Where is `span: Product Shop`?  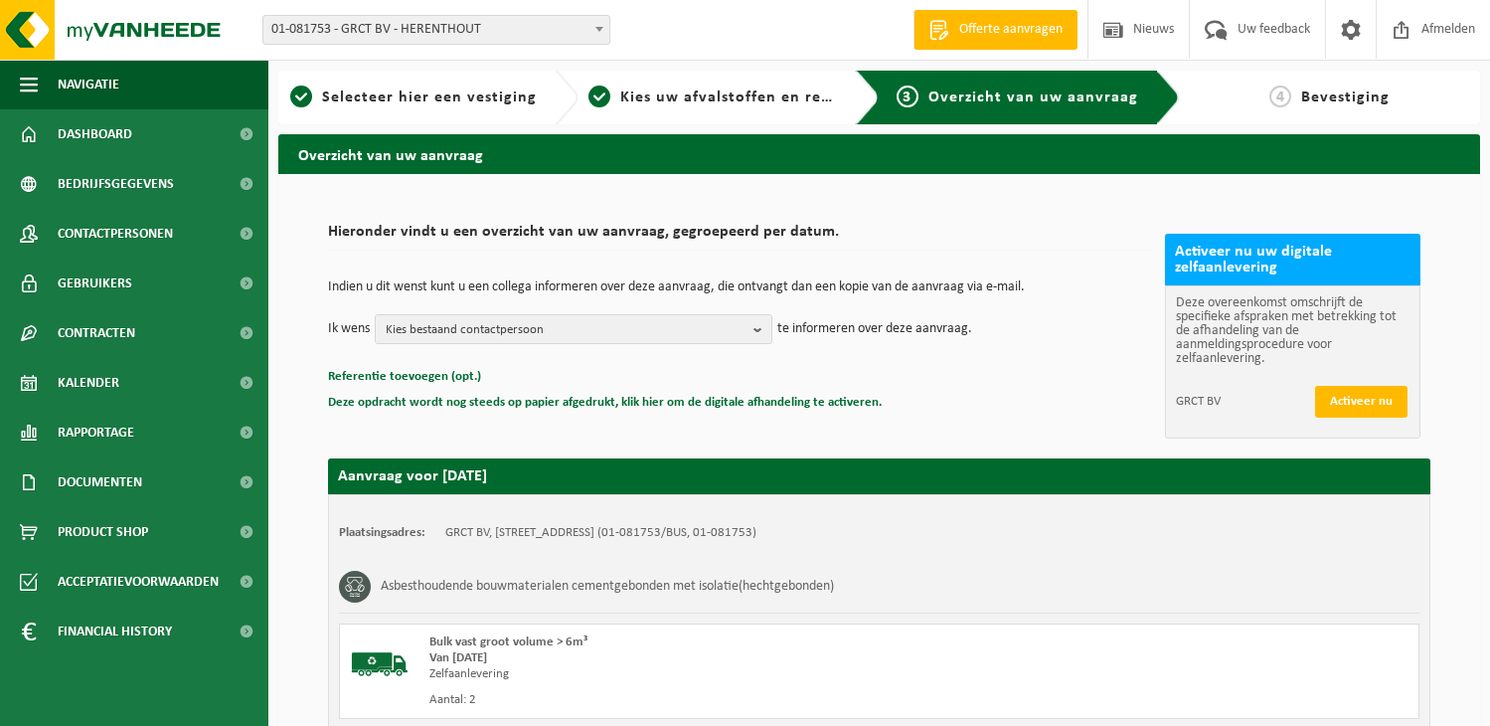 span: Product Shop is located at coordinates (102, 532).